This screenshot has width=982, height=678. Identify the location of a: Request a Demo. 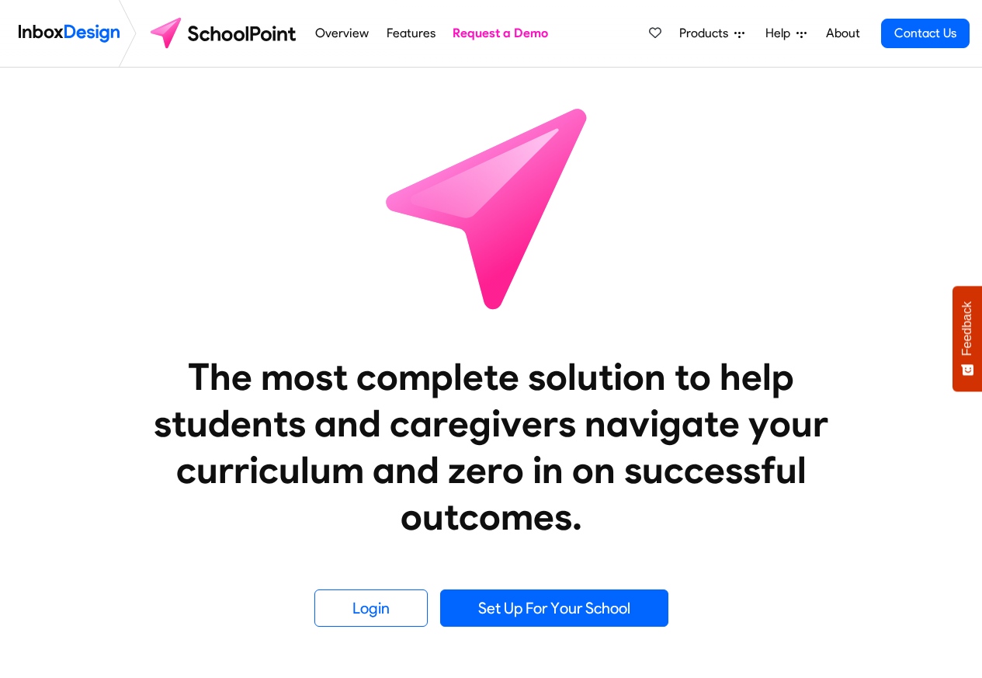
(501, 33).